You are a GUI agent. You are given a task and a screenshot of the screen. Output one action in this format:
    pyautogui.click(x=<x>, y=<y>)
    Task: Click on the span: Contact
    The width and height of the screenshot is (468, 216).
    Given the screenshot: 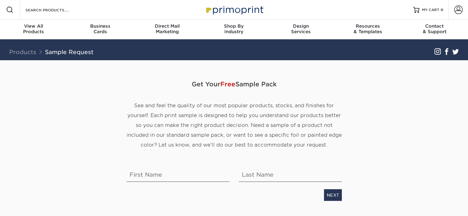 What is the action you would take?
    pyautogui.click(x=434, y=26)
    